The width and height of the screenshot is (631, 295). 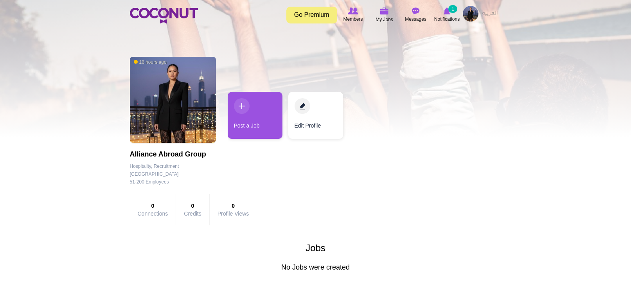 I want to click on a: 0Credits, so click(x=193, y=209).